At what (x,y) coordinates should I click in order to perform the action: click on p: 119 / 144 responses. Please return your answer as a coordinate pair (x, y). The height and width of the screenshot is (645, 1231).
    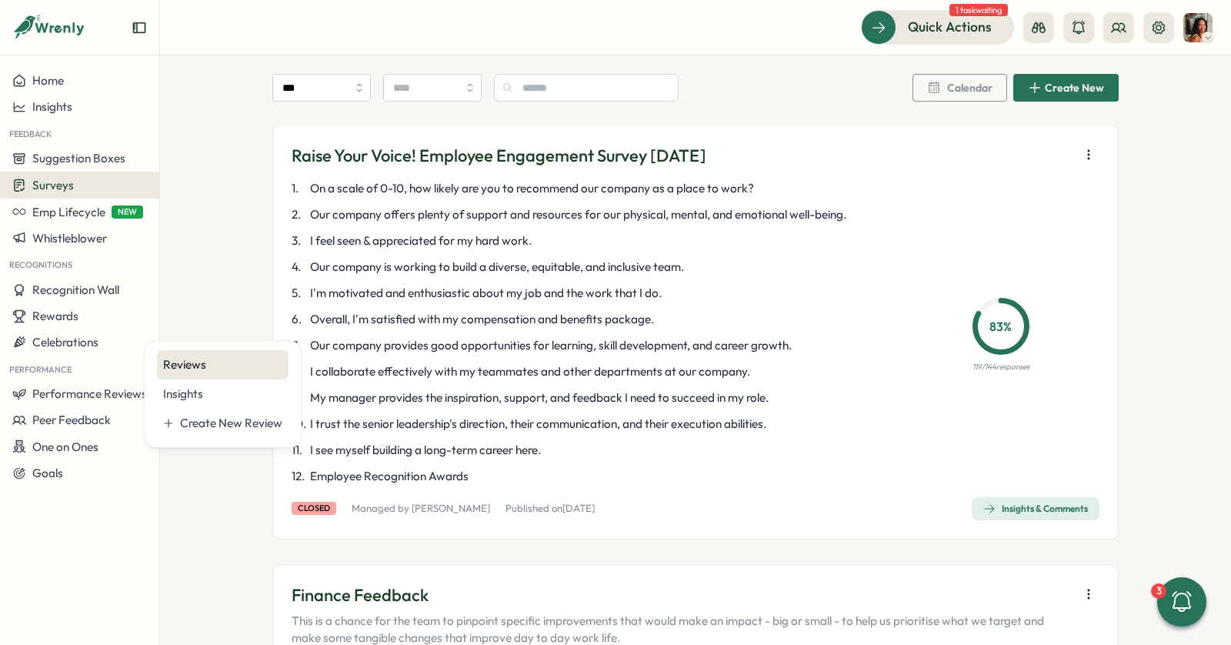
    Looking at the image, I should click on (1001, 367).